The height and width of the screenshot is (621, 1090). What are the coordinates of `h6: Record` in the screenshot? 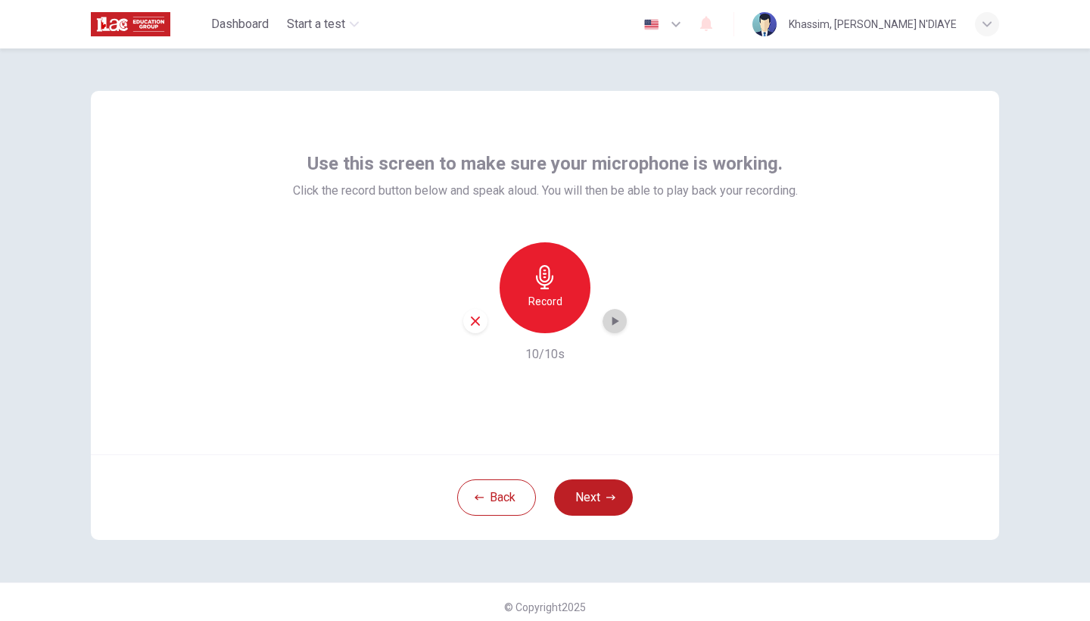 It's located at (545, 301).